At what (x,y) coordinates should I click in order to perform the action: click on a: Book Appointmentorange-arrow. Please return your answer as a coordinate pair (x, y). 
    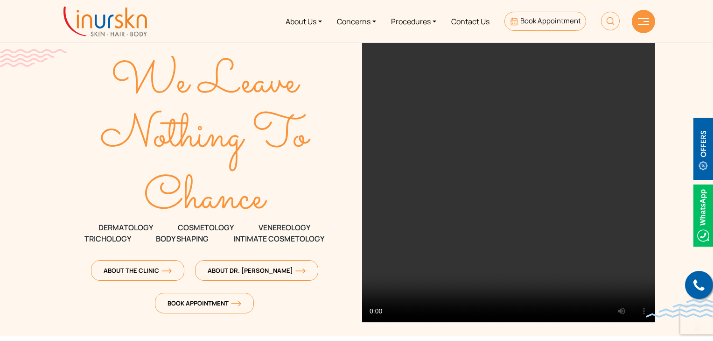
    Looking at the image, I should click on (204, 303).